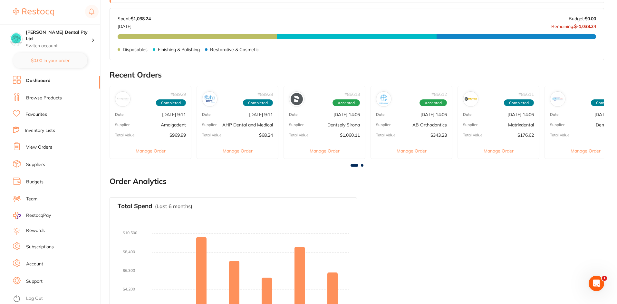 This screenshot has height=304, width=617. Describe the element at coordinates (357, 75) in the screenshot. I see `h2: Recent Orders` at that location.